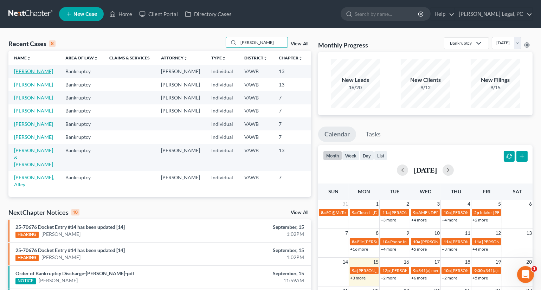 The width and height of the screenshot is (541, 290). Describe the element at coordinates (355, 87) in the screenshot. I see `div: 16/20` at that location.